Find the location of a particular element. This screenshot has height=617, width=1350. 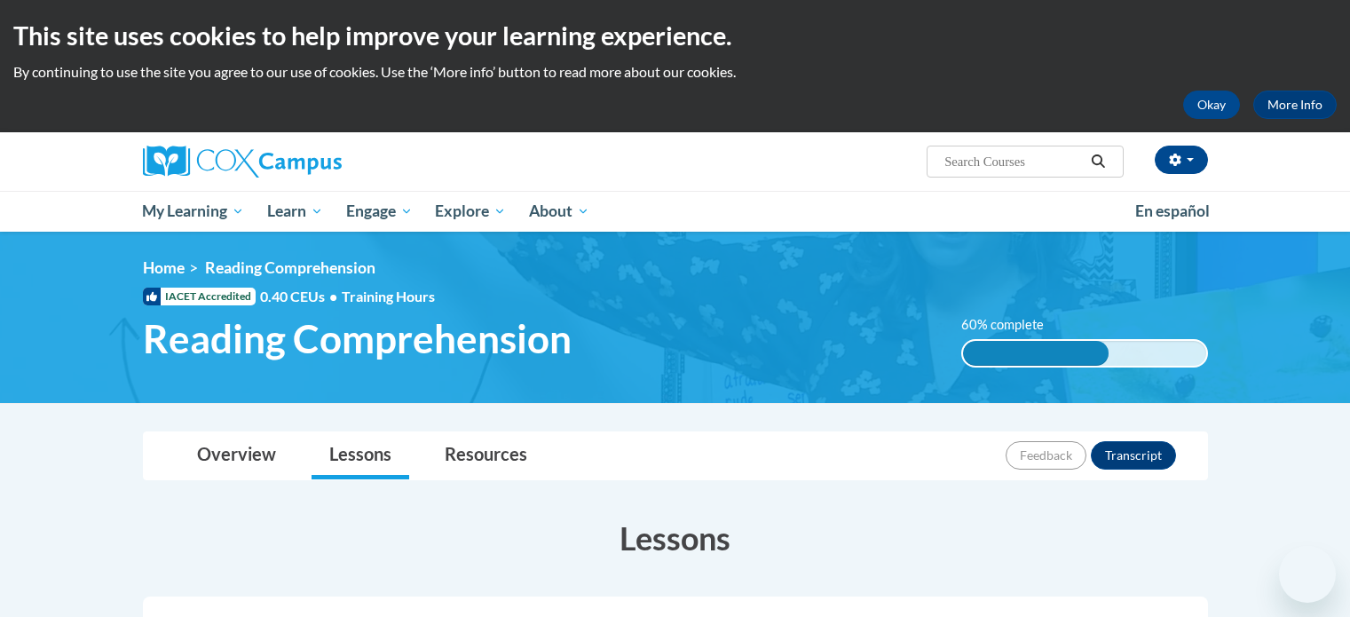

span: My Learning is located at coordinates (193, 211).